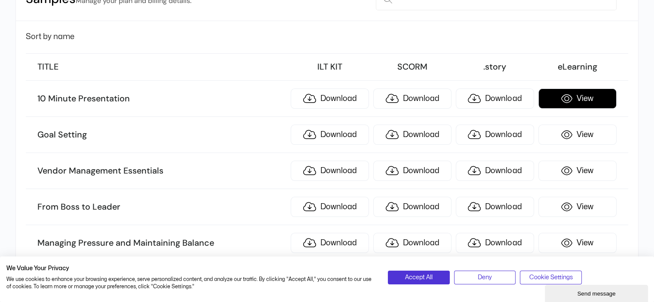 The height and width of the screenshot is (302, 654). Describe the element at coordinates (419, 278) in the screenshot. I see `span: Accept All` at that location.